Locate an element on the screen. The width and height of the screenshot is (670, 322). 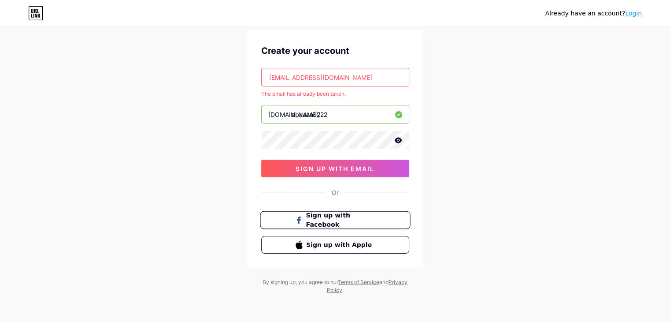
div: Or is located at coordinates (335, 192).